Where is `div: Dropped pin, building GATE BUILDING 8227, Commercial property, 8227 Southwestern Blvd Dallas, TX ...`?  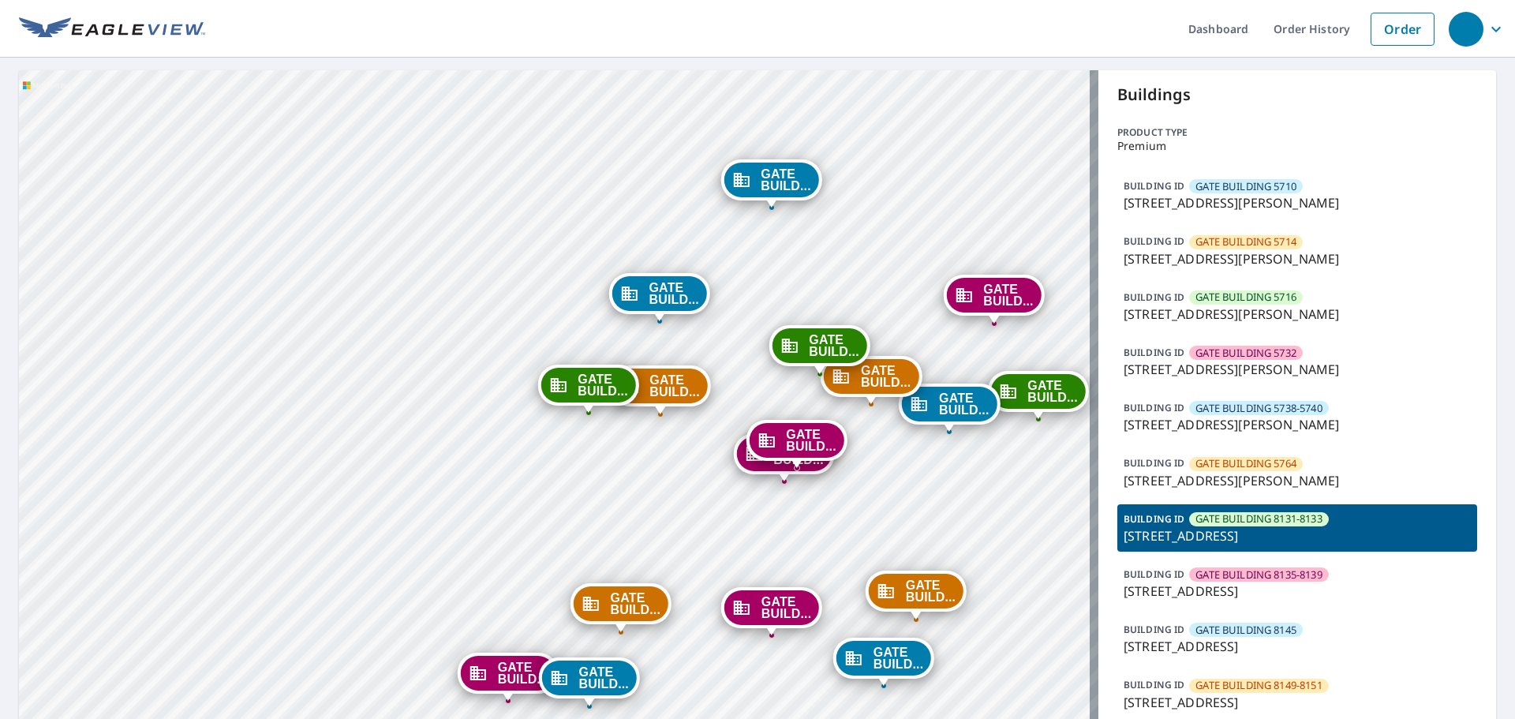 div: Dropped pin, building GATE BUILDING 8227, Commercial property, 8227 Southwestern Blvd Dallas, TX ... is located at coordinates (660, 298).